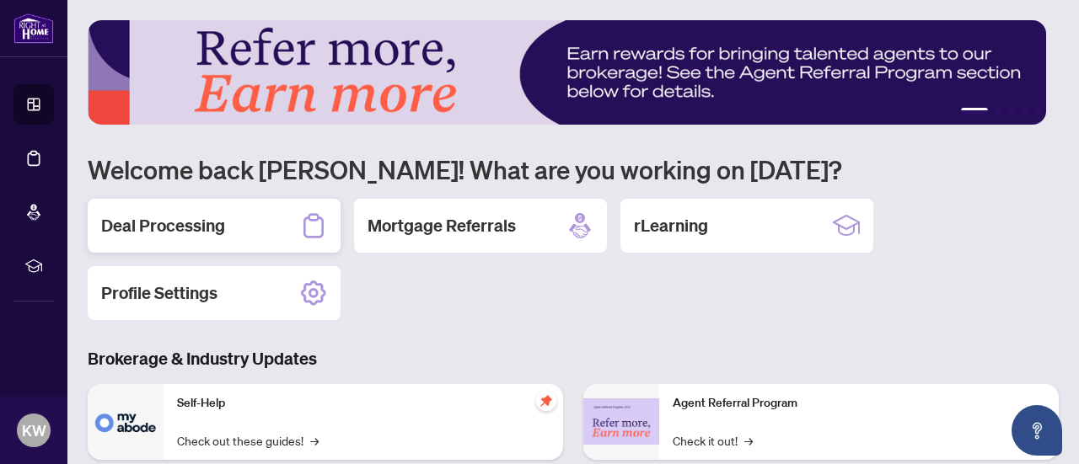 This screenshot has width=1079, height=464. I want to click on img: Self-Help, so click(126, 422).